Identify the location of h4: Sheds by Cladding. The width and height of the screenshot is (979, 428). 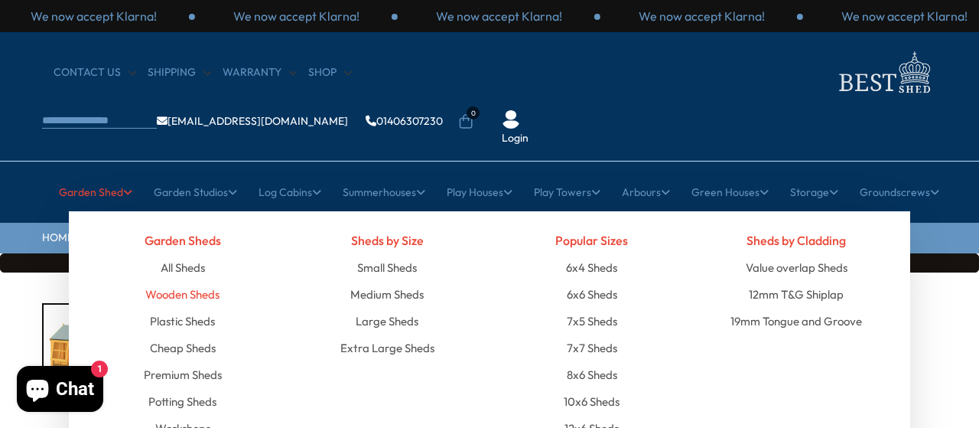
(797, 240).